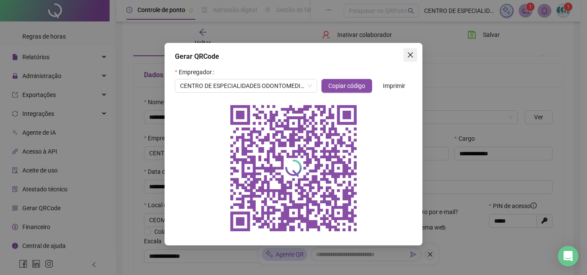 The height and width of the screenshot is (275, 587). Describe the element at coordinates (394, 86) in the screenshot. I see `span: Imprimir` at that location.